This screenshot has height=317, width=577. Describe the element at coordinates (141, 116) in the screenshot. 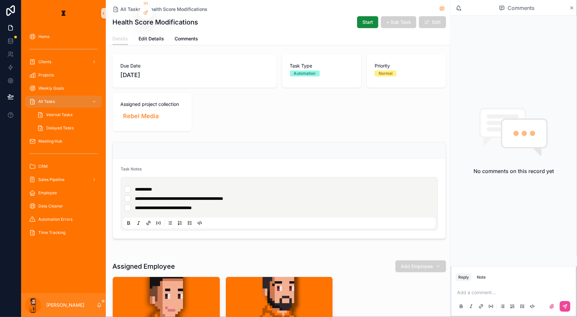

I see `span: Rebel Media` at that location.